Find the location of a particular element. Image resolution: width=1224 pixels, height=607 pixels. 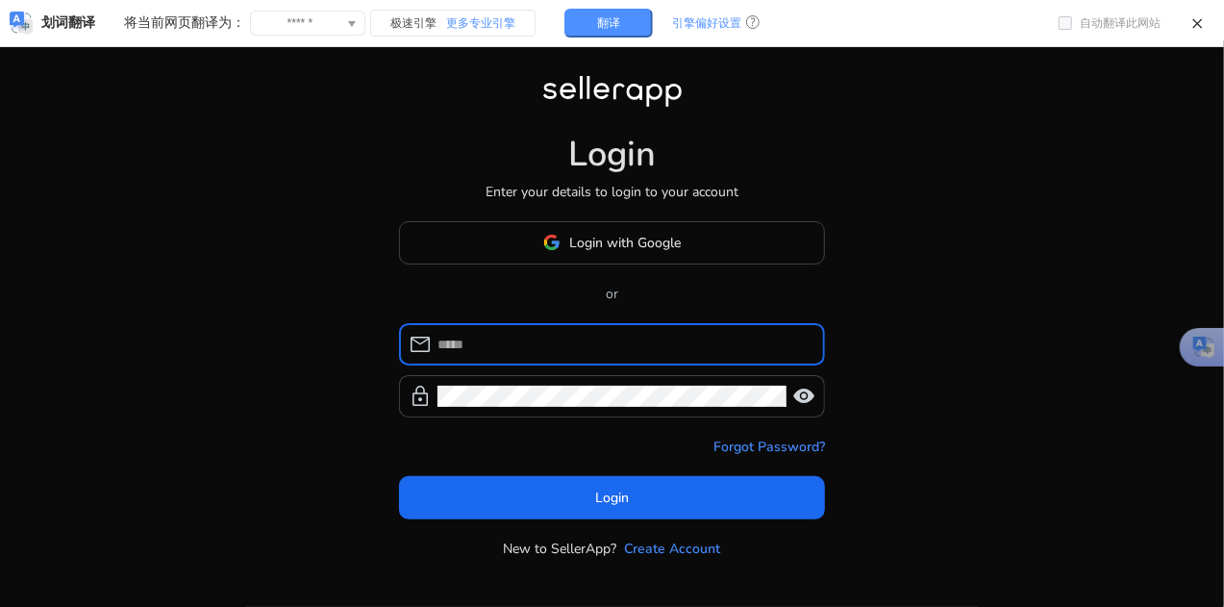

a: Forgot Password? is located at coordinates (769, 446).